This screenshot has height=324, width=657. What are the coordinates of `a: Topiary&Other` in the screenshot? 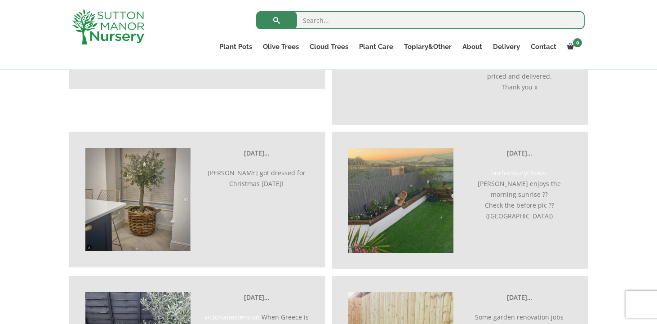 It's located at (428, 47).